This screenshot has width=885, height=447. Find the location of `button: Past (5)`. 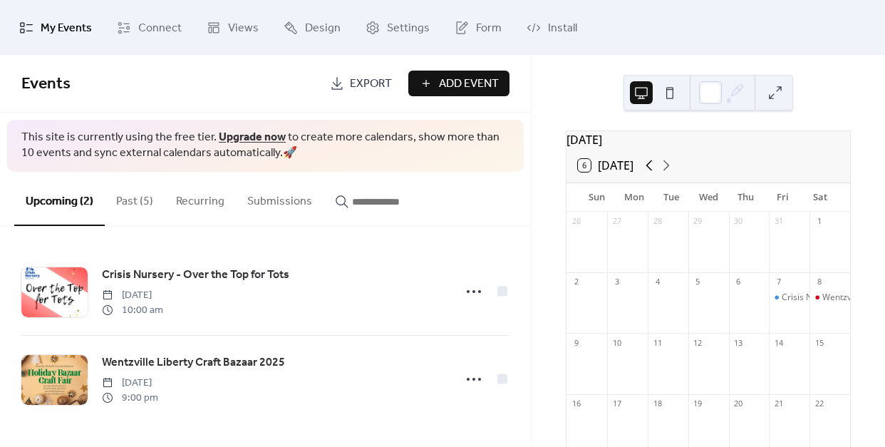

button: Past (5) is located at coordinates (135, 198).